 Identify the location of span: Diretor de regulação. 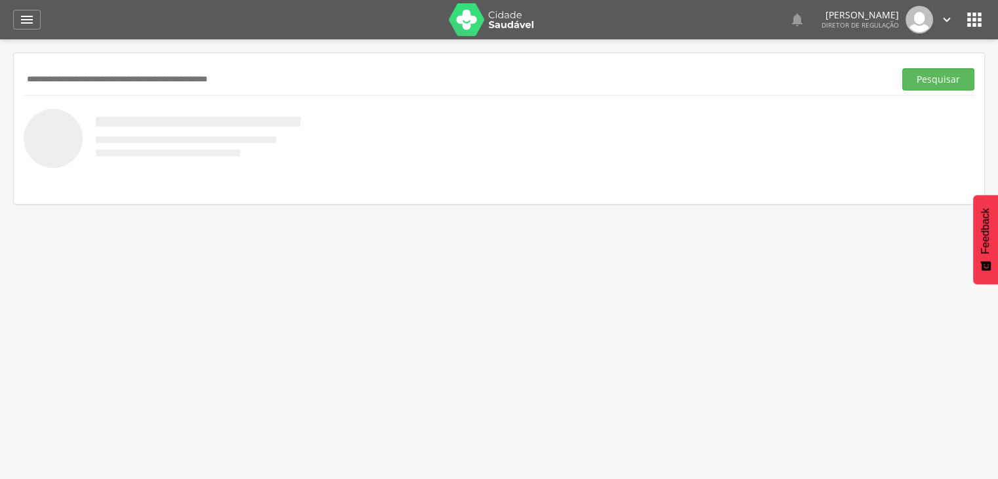
(860, 25).